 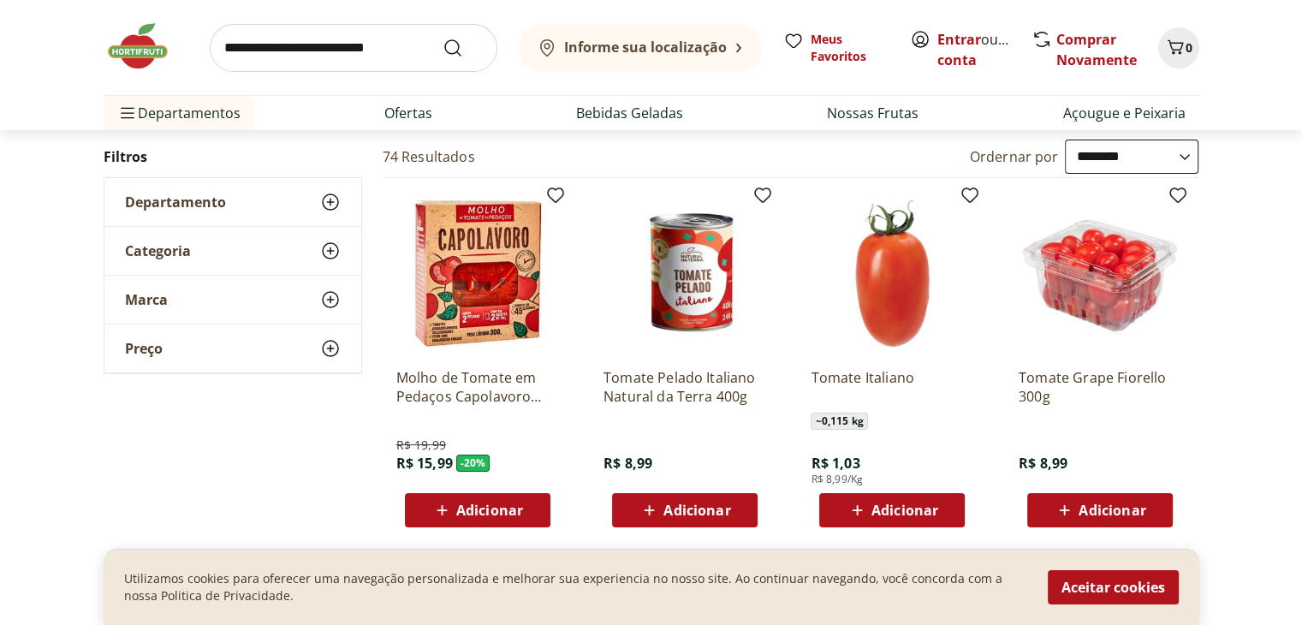 What do you see at coordinates (837, 479) in the screenshot?
I see `span: R$ 8,99/Kg` at bounding box center [837, 479].